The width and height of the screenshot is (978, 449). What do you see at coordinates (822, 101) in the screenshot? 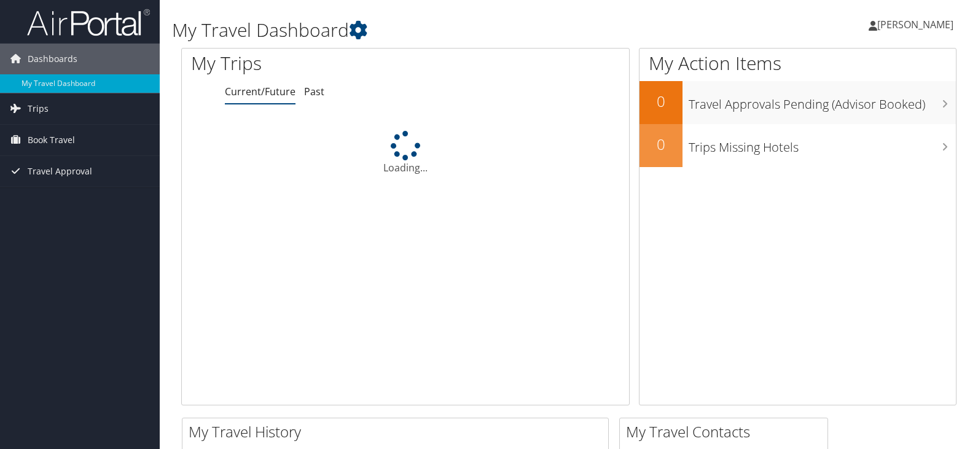
I see `h3: Travel Approvals Pending (Advisor Booked)` at bounding box center [822, 101].